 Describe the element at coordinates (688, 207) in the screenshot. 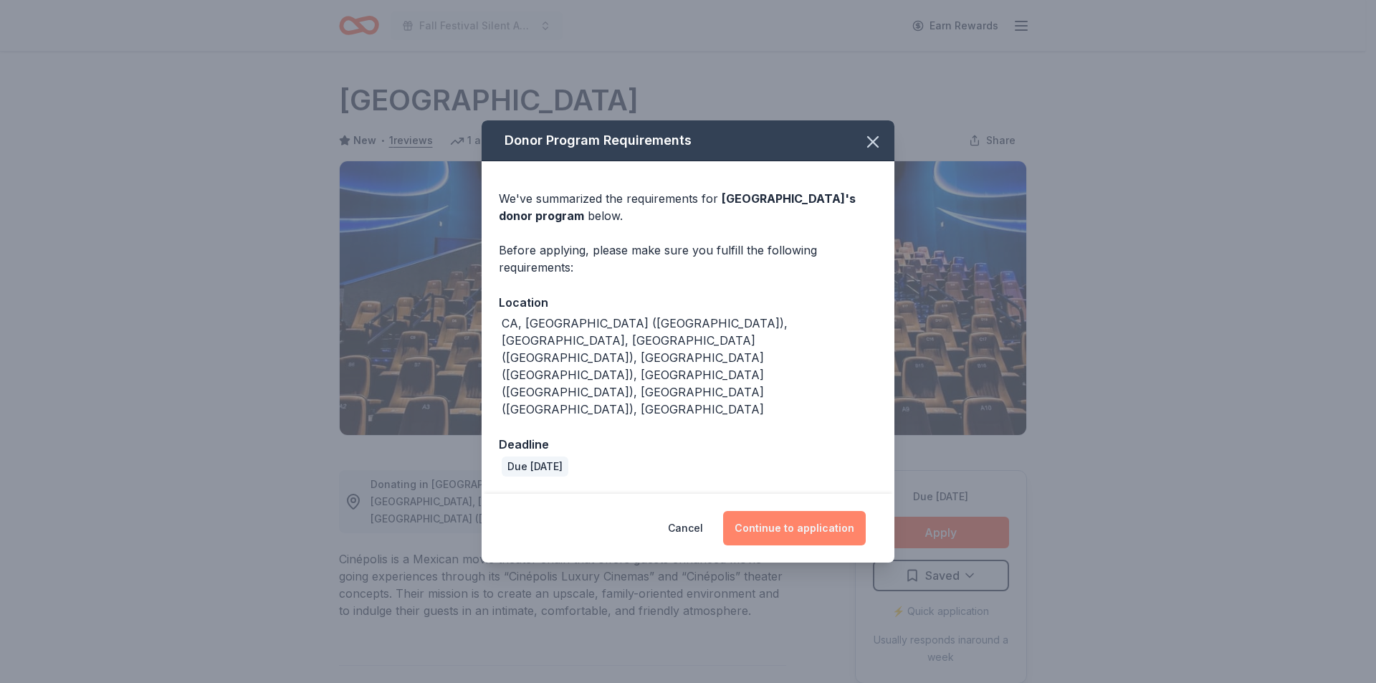

I see `div: We've summarized the requirements for below.` at that location.